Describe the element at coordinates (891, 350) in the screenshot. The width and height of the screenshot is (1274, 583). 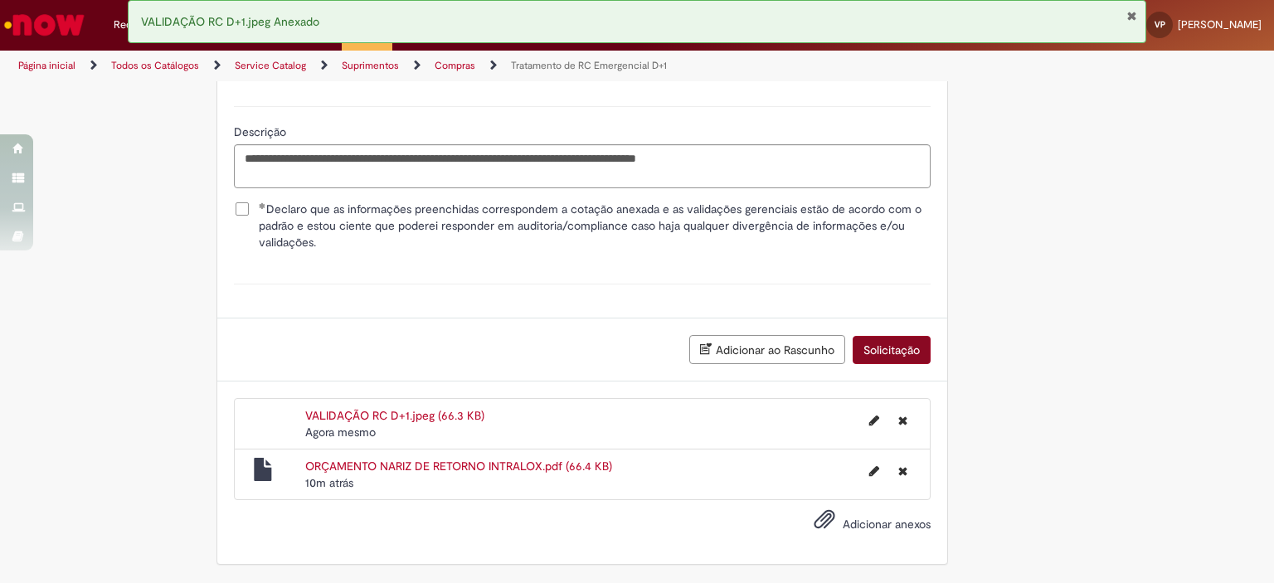
I see `button: Solicitação` at that location.